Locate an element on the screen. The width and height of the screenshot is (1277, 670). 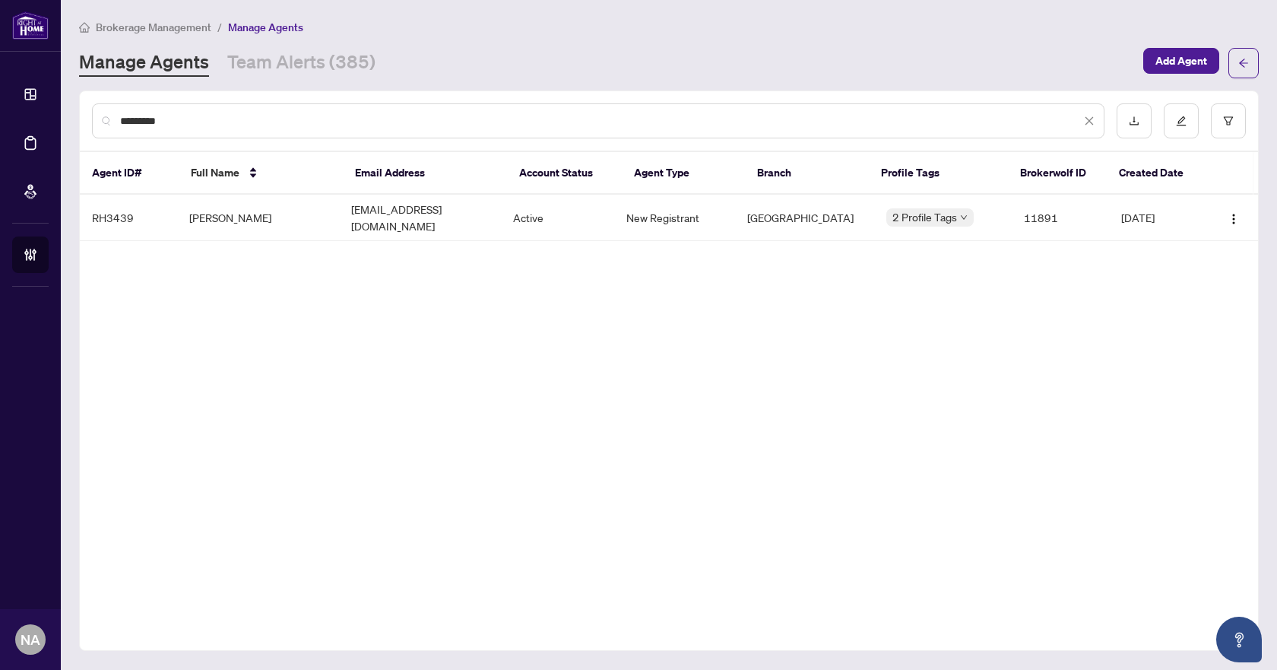
th: Profile Tags is located at coordinates (939, 173).